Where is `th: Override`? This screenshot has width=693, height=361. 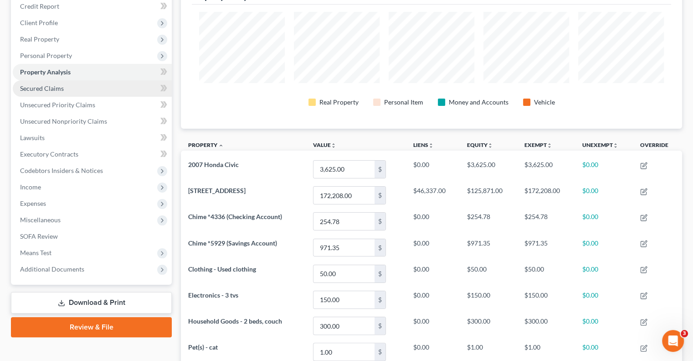
th: Override is located at coordinates (658, 146).